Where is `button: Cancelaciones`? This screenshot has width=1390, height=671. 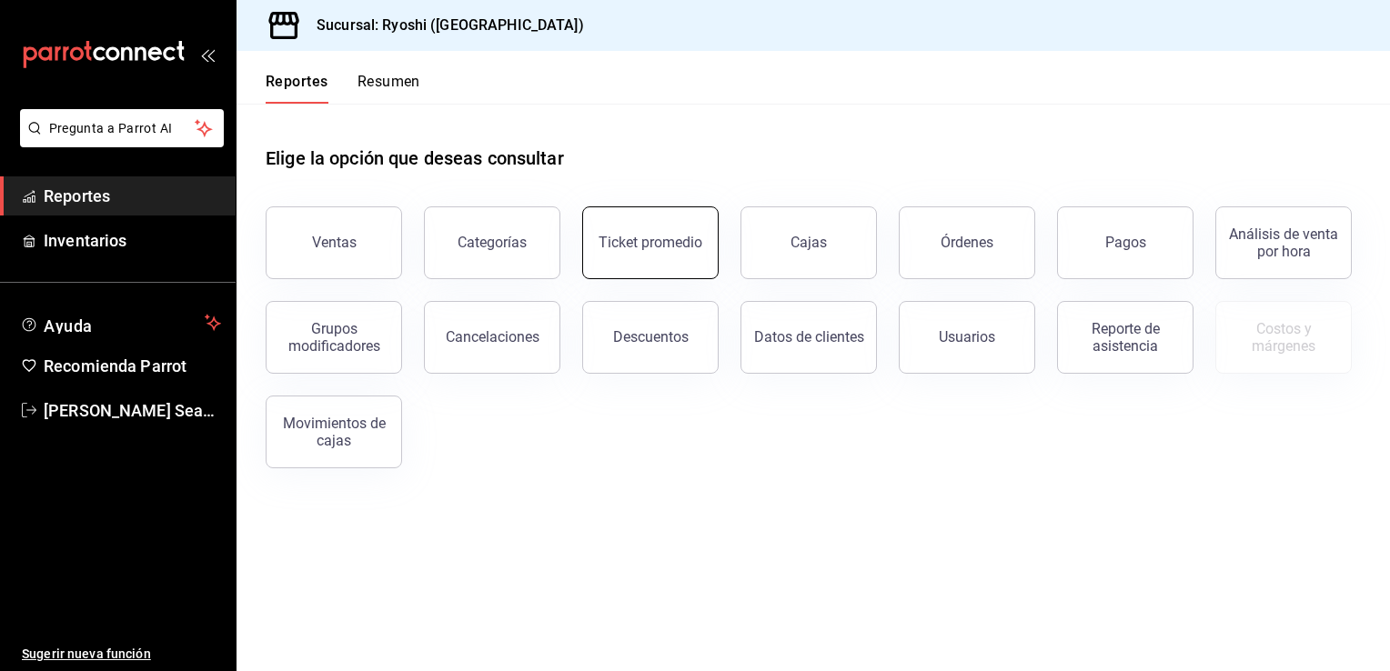 button: Cancelaciones is located at coordinates (492, 337).